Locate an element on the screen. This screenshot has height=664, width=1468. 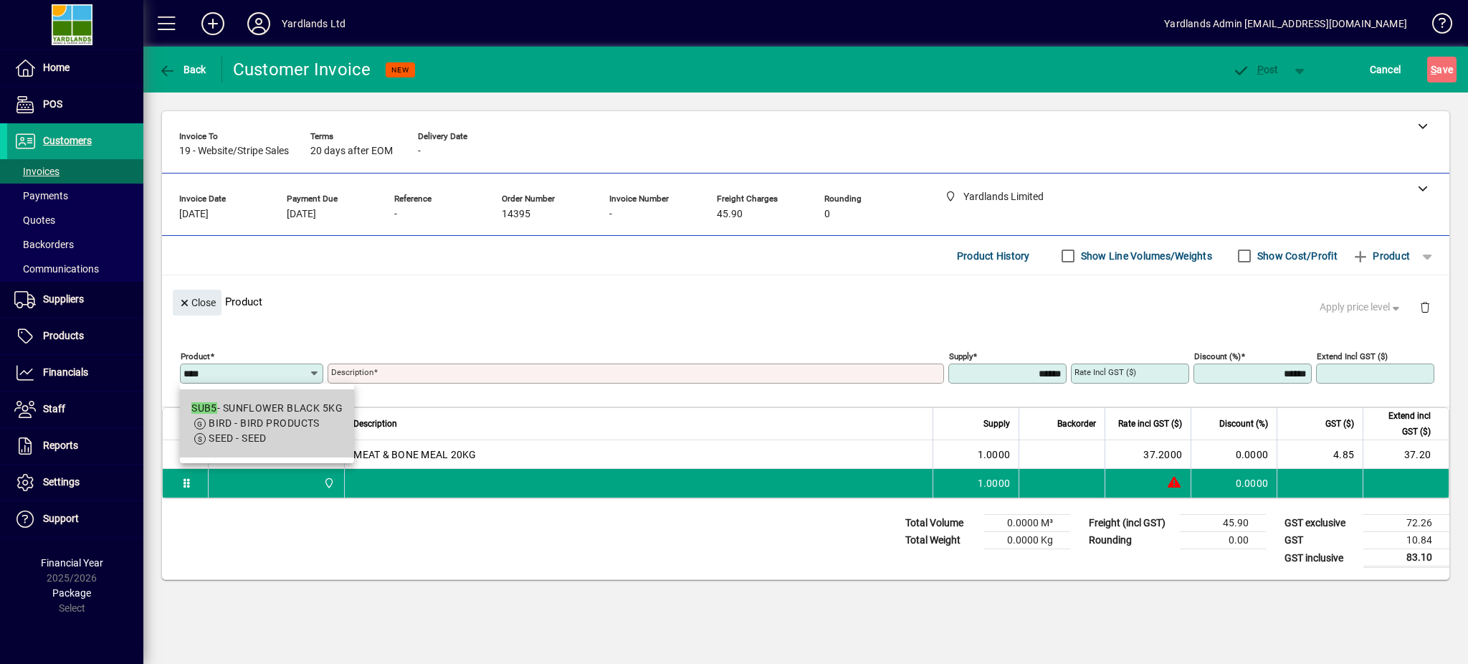
div: - SUNFLOWER BLACK 5KG is located at coordinates (267, 408).